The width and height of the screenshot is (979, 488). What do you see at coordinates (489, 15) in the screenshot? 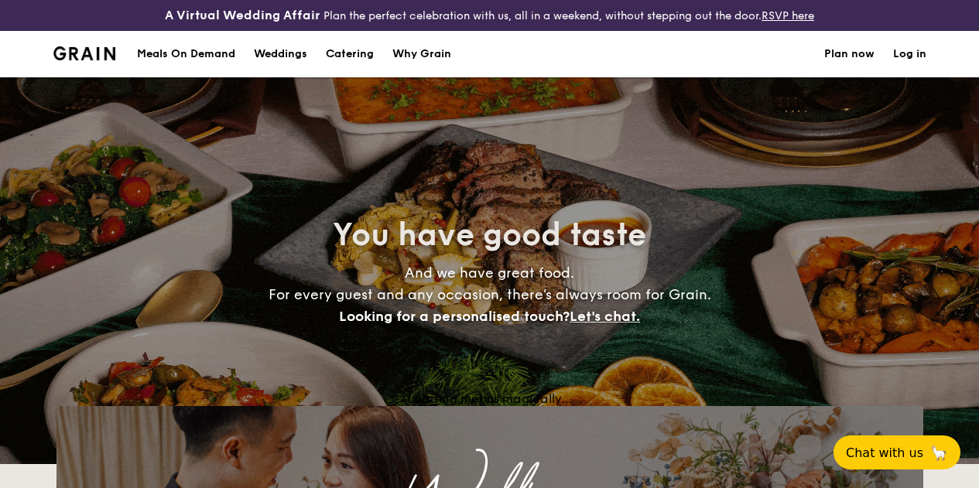
I see `div: Plan the perfect celebration with us, all in a weekend, without stepping out the door.` at bounding box center [489, 15].